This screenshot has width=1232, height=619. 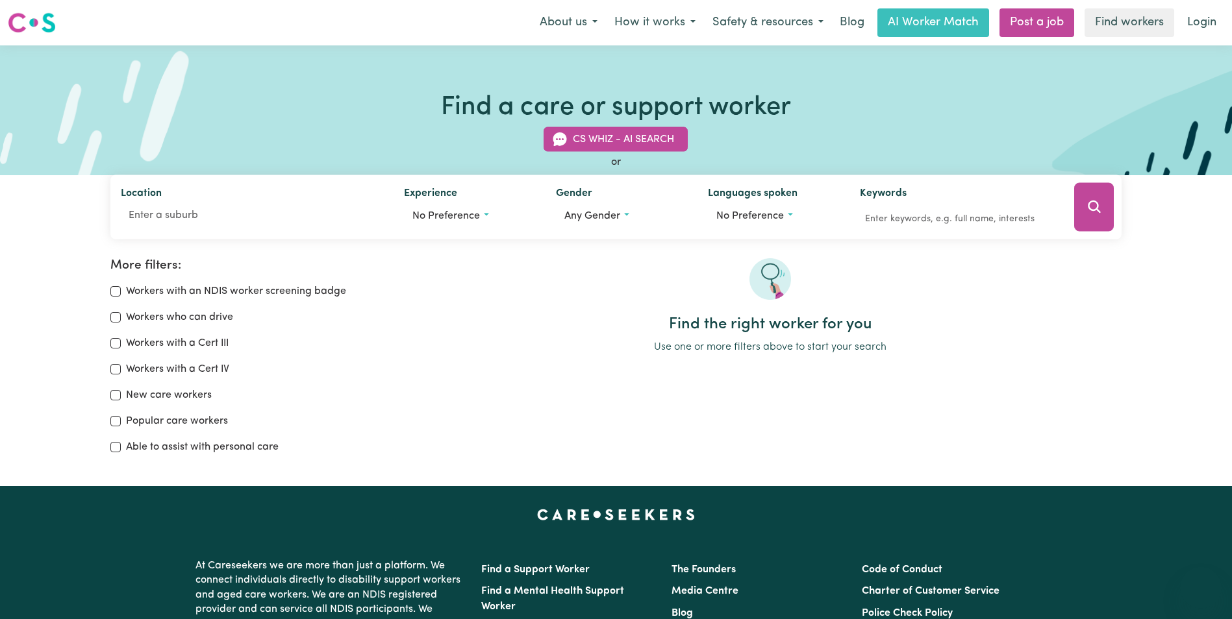 What do you see at coordinates (252, 216) in the screenshot?
I see `input: Enter a suburb` at bounding box center [252, 216].